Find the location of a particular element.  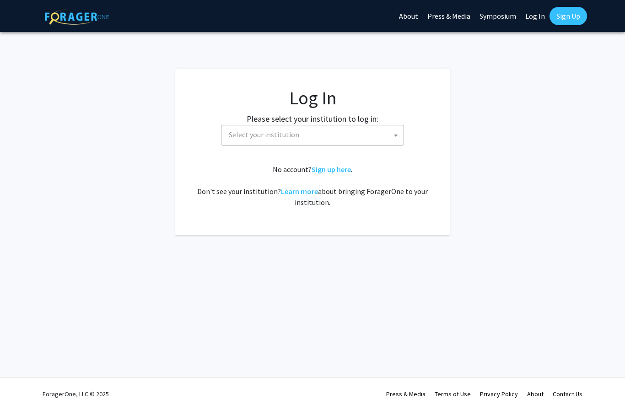

a: Press & Media is located at coordinates (406, 394).